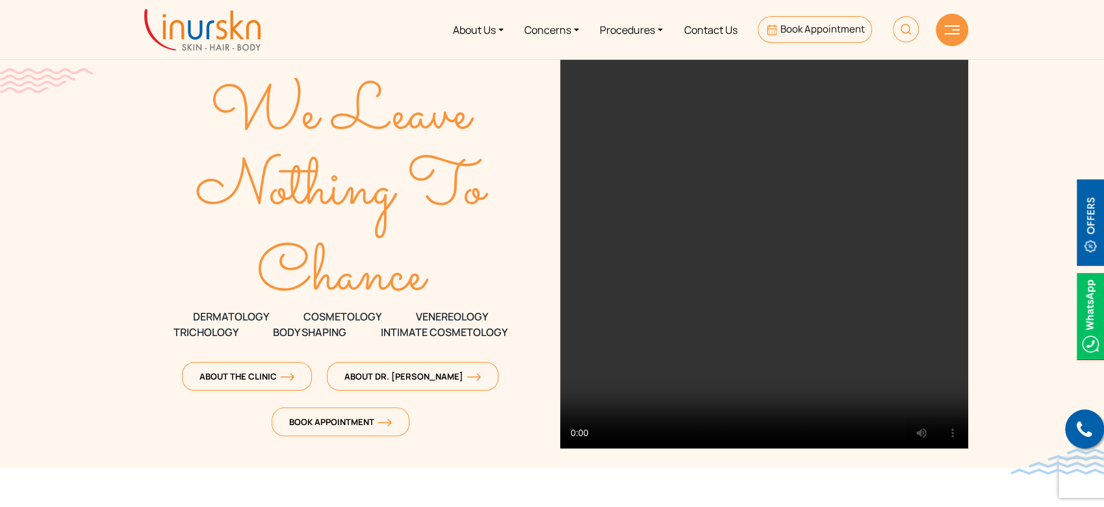 The height and width of the screenshot is (507, 1104). I want to click on img: bluewave, so click(1057, 461).